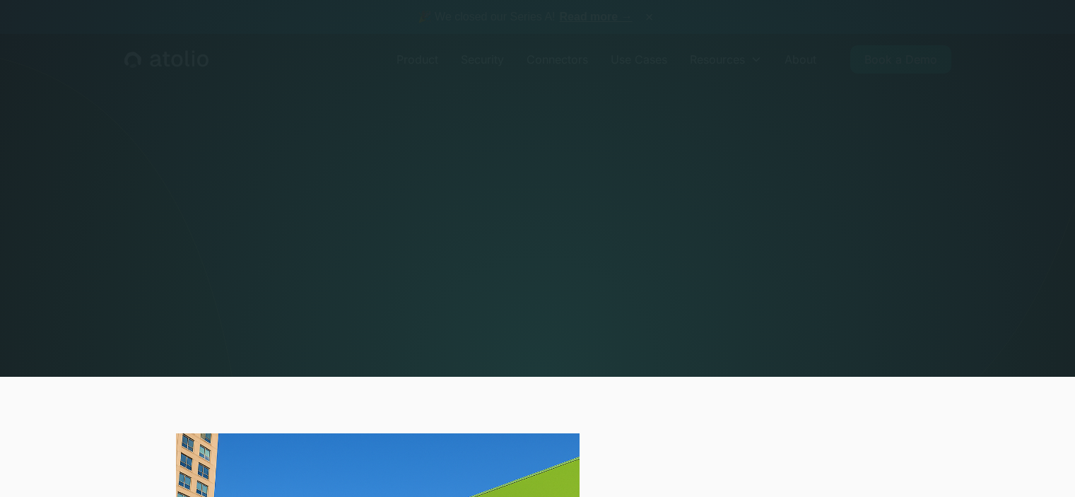 Image resolution: width=1075 pixels, height=497 pixels. I want to click on a: Product, so click(417, 59).